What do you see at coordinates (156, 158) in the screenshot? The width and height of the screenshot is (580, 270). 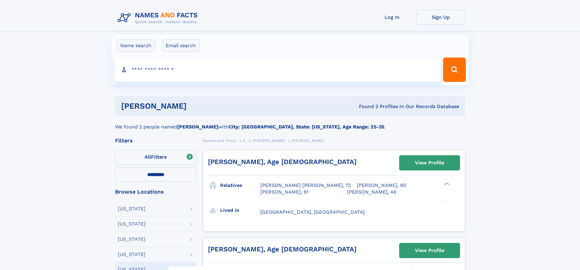 I see `label: Filters` at bounding box center [156, 158].